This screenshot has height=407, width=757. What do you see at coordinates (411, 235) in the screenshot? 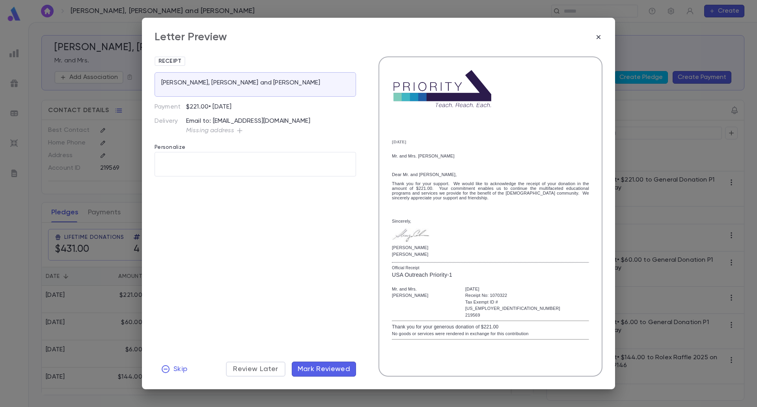
I see `img: RSC Signature COLOR tiny.jpg` at bounding box center [411, 235].